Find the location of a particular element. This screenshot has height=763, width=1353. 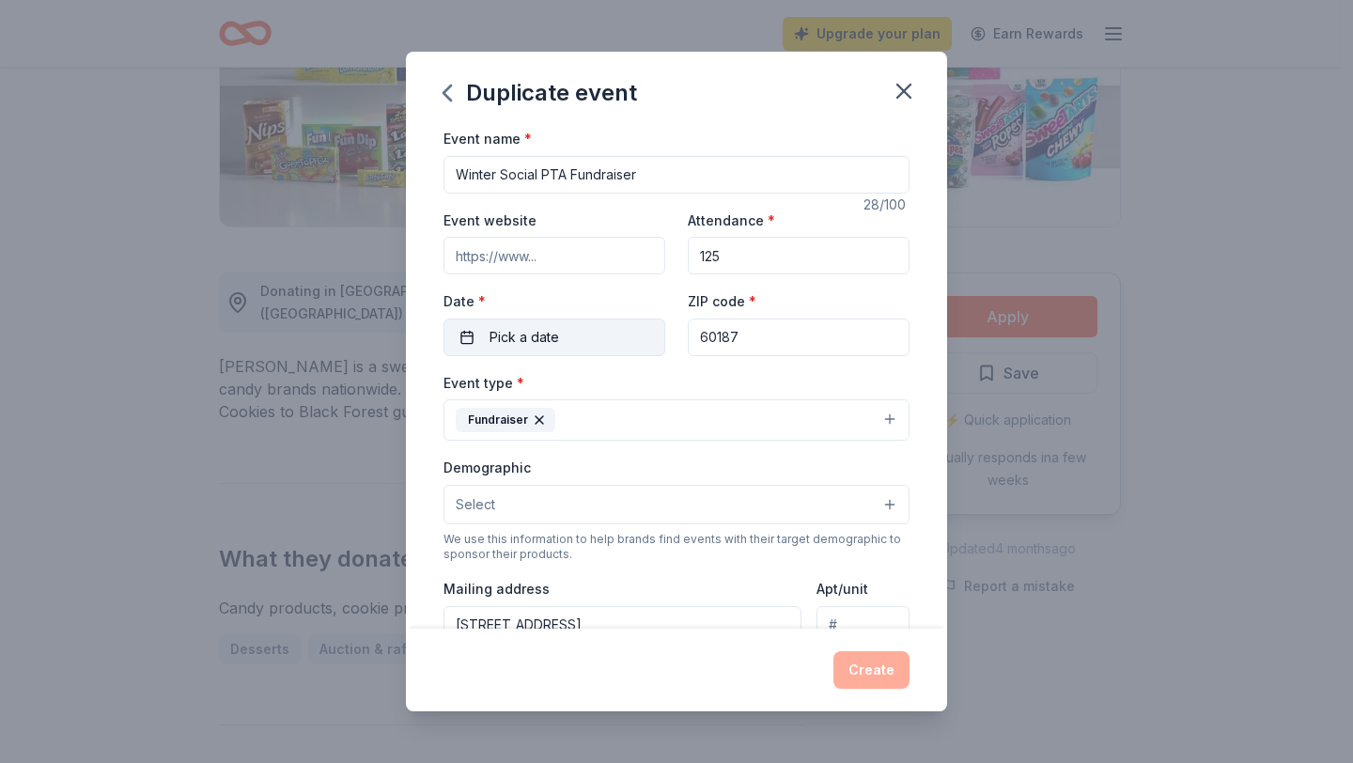

label: Attendance is located at coordinates (731, 221).